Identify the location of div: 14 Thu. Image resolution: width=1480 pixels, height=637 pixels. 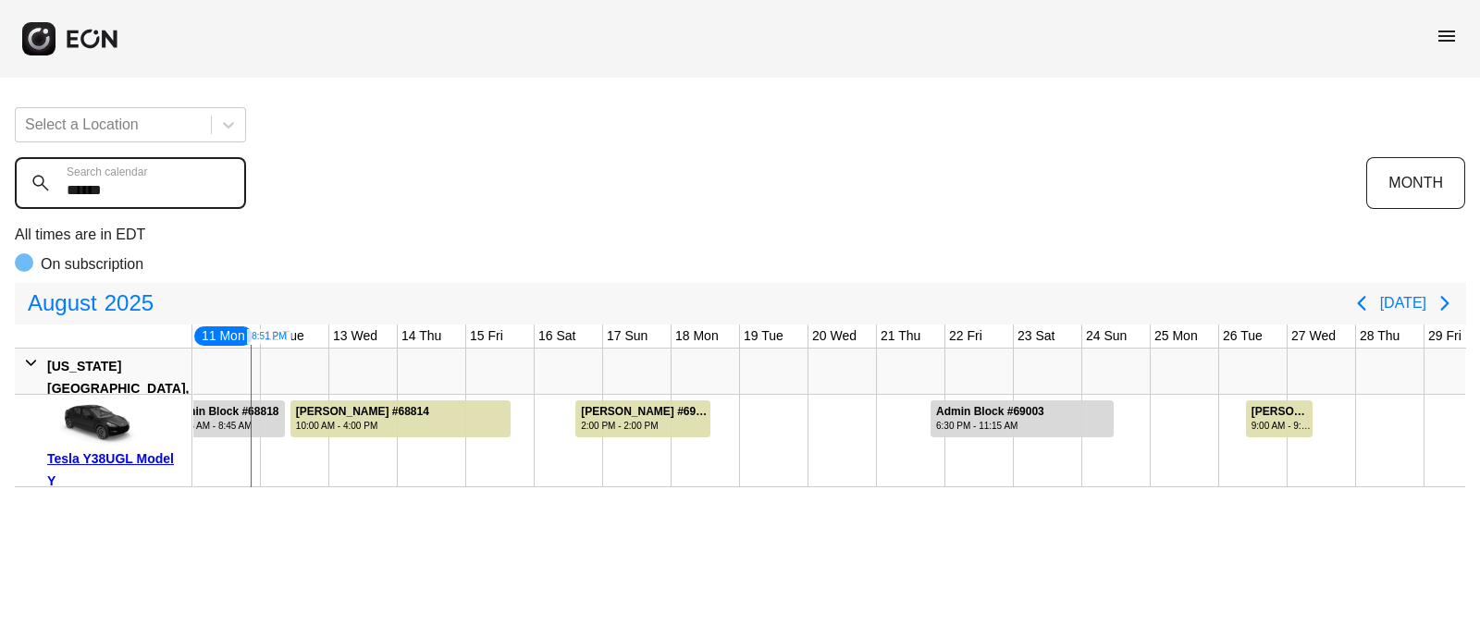
(421, 336).